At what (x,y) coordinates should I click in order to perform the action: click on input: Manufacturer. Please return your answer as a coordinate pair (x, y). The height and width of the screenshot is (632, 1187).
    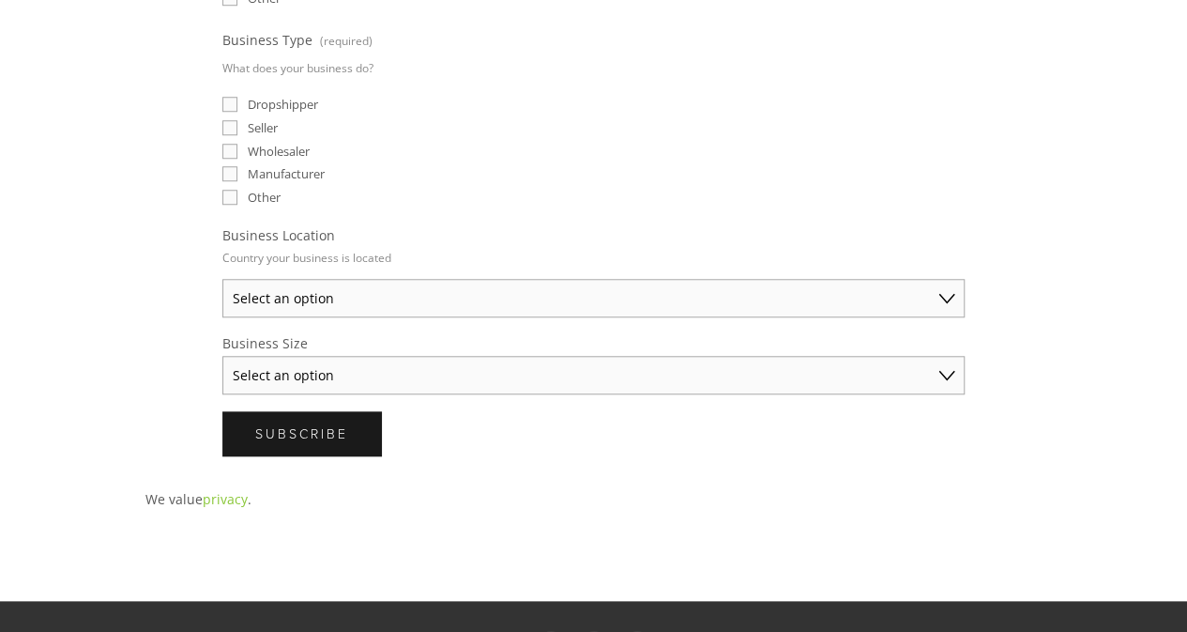
    Looking at the image, I should click on (230, 174).